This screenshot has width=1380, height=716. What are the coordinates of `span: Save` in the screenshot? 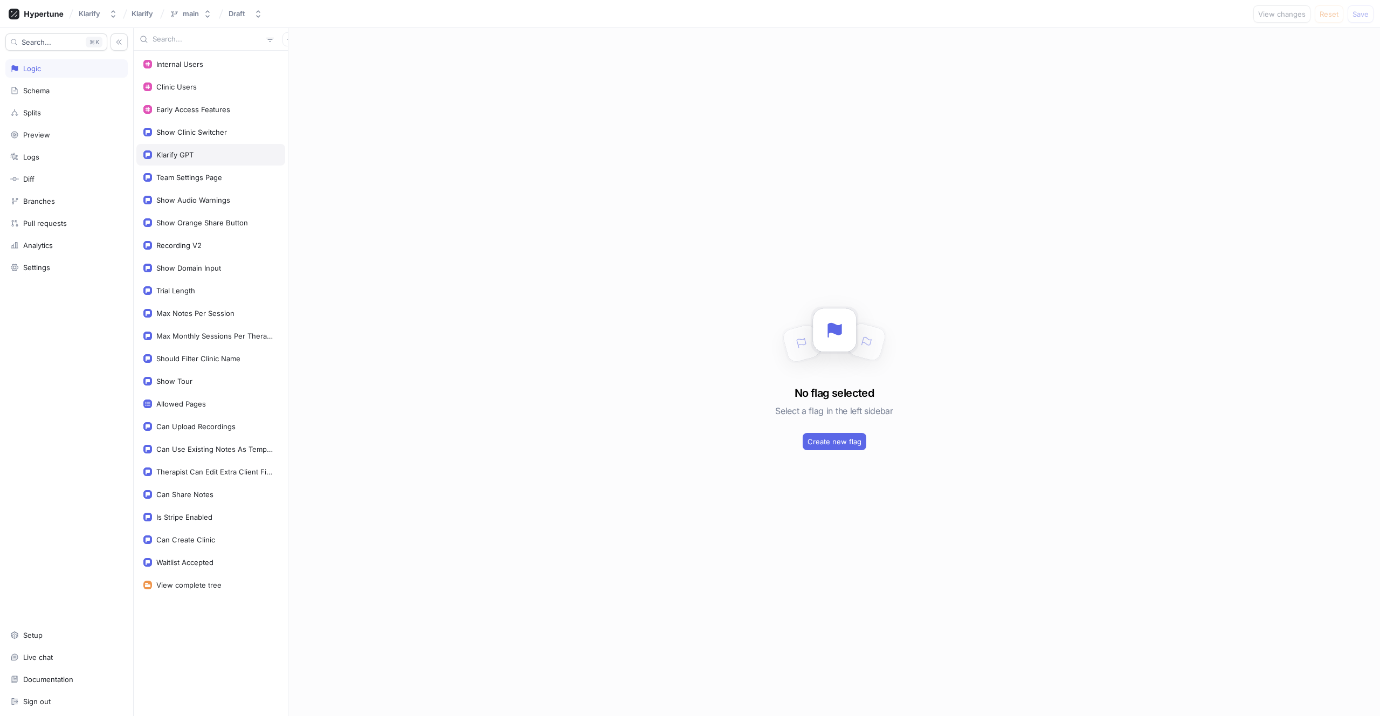 It's located at (1360, 14).